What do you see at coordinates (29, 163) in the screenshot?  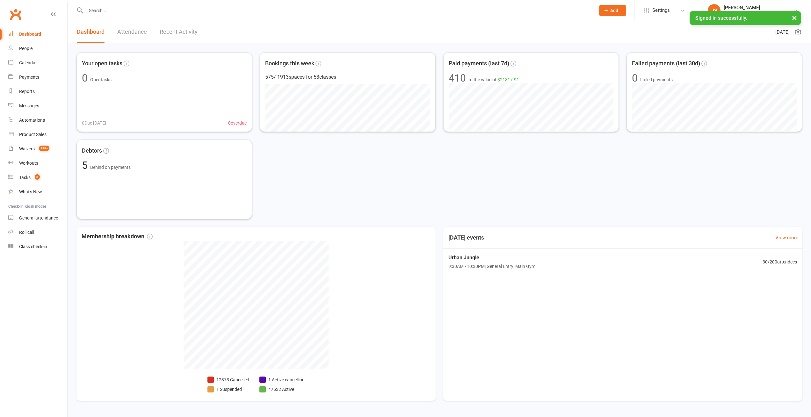 I see `div: Workouts` at bounding box center [29, 163].